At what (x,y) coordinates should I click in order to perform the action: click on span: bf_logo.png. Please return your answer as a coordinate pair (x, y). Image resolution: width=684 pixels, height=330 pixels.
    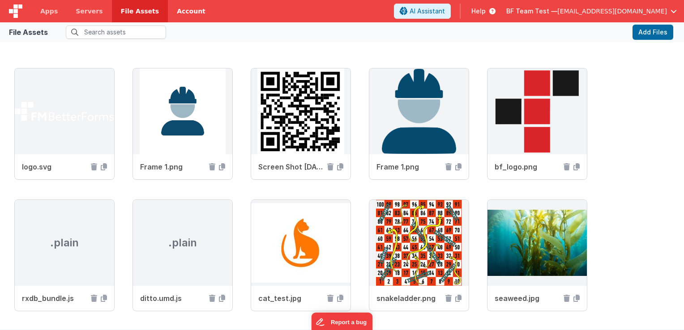
    Looking at the image, I should click on (527, 167).